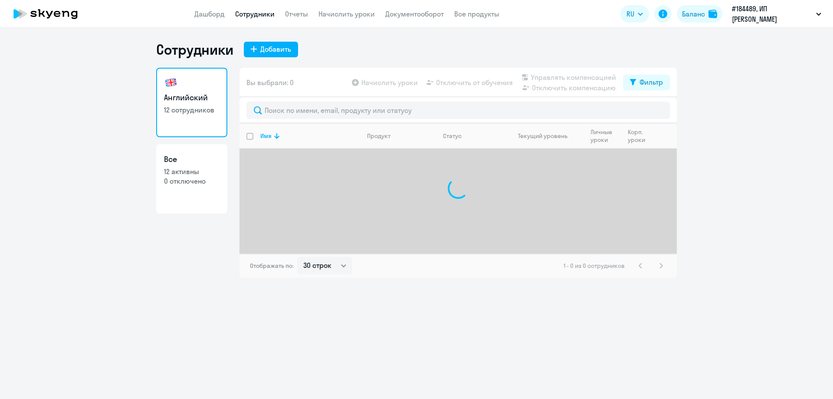 This screenshot has height=399, width=833. I want to click on div: Корп. уроки, so click(640, 136).